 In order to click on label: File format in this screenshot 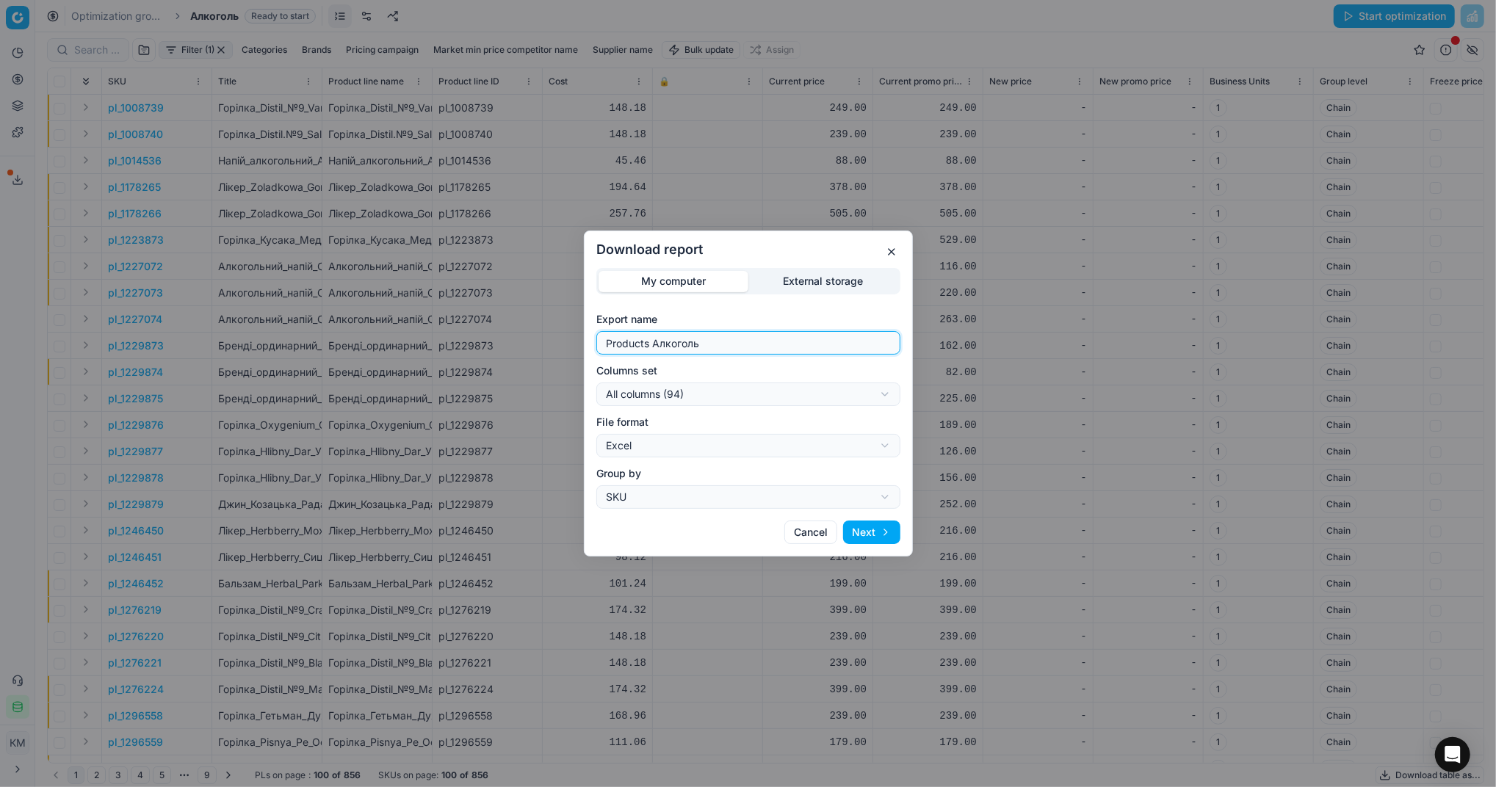, I will do `click(748, 422)`.